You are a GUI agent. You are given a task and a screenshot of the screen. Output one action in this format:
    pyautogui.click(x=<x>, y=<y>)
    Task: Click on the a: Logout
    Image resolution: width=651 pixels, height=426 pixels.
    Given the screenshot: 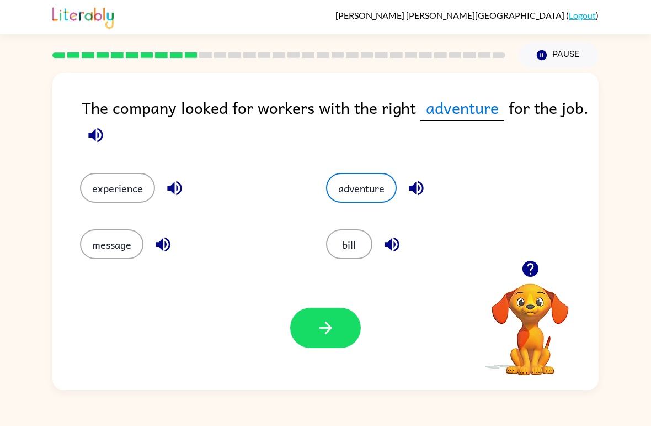 What is the action you would take?
    pyautogui.click(x=582, y=15)
    